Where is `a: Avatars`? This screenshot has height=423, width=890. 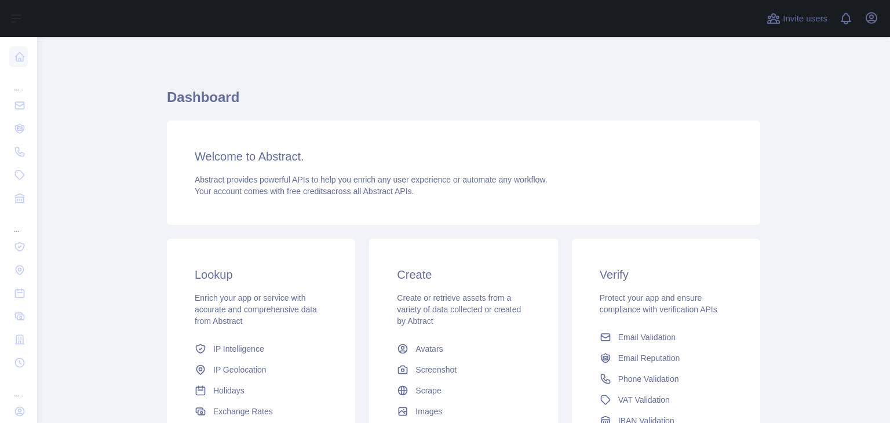 a: Avatars is located at coordinates (463, 349).